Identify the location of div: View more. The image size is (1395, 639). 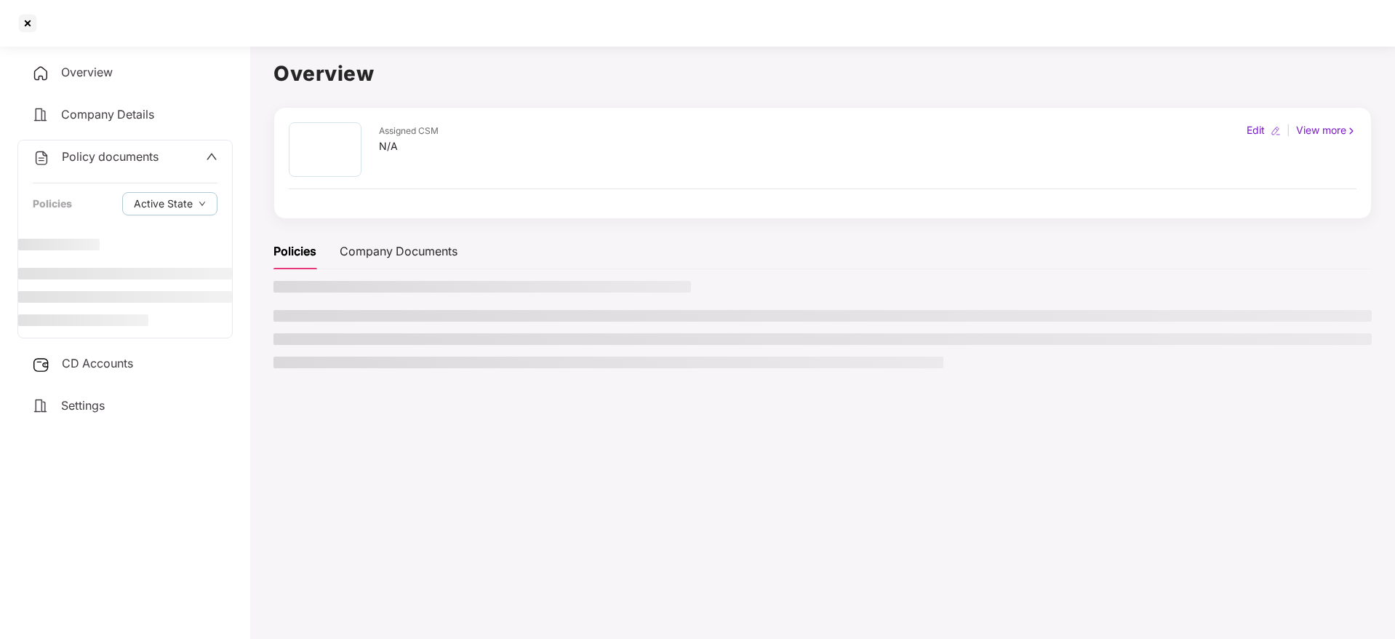
(1326, 130).